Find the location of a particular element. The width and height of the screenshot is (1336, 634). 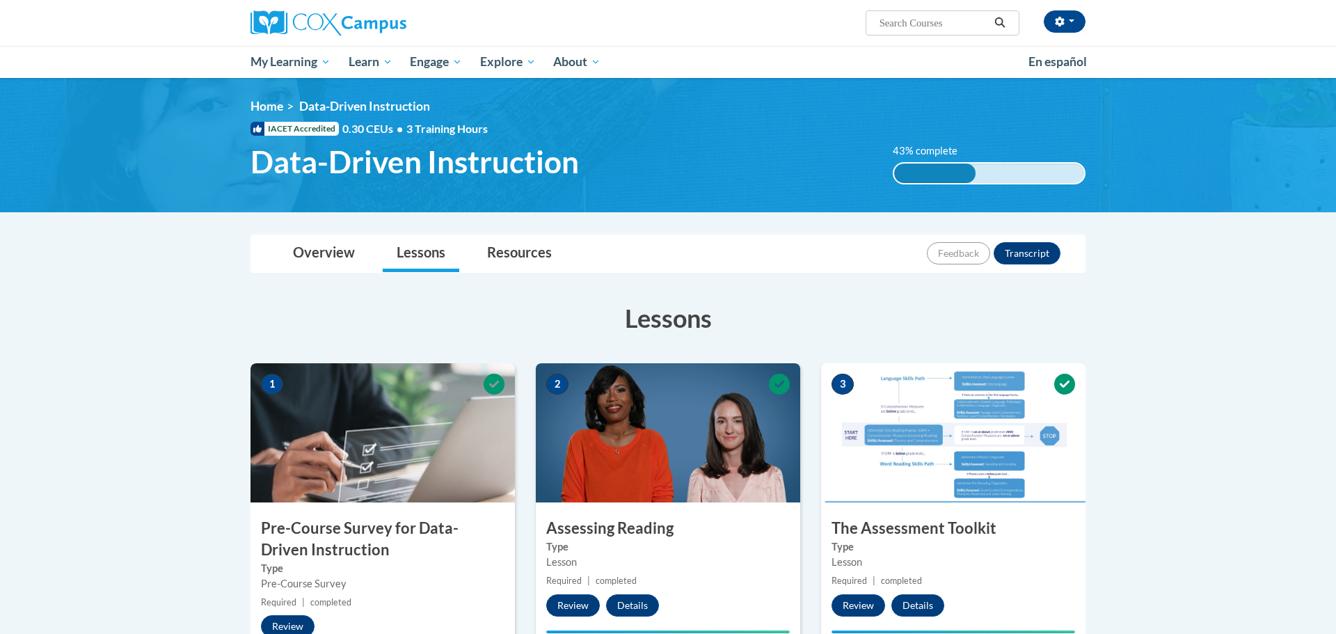

span: 2 is located at coordinates (557, 384).